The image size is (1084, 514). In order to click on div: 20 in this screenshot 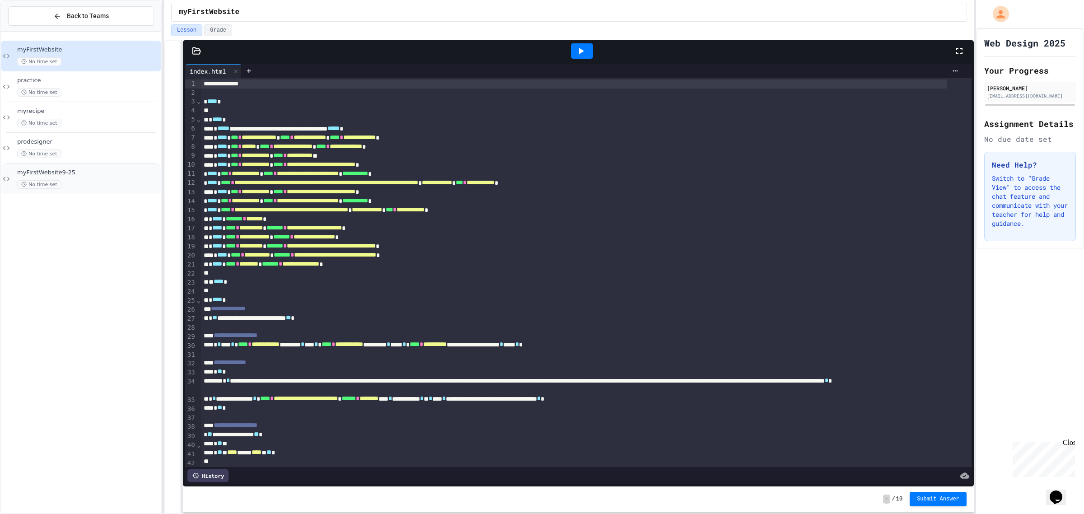, I will do `click(191, 256)`.